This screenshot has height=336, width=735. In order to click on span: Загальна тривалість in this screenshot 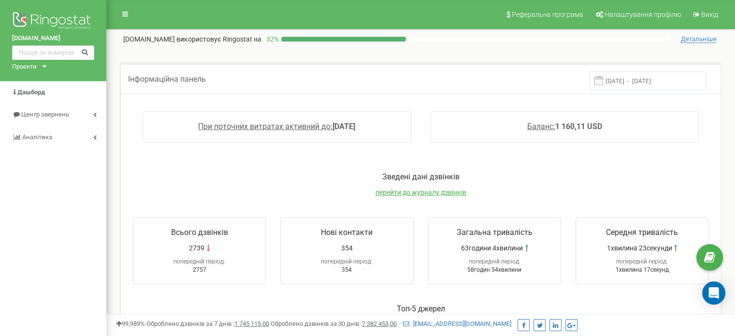, I will do `click(494, 232)`.